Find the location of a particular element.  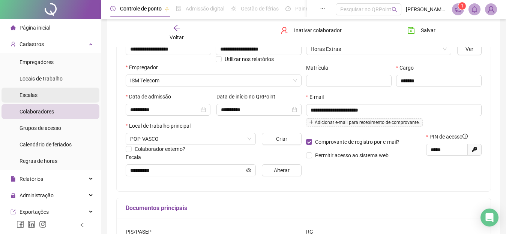

span: Controle de ponto is located at coordinates (141, 9).